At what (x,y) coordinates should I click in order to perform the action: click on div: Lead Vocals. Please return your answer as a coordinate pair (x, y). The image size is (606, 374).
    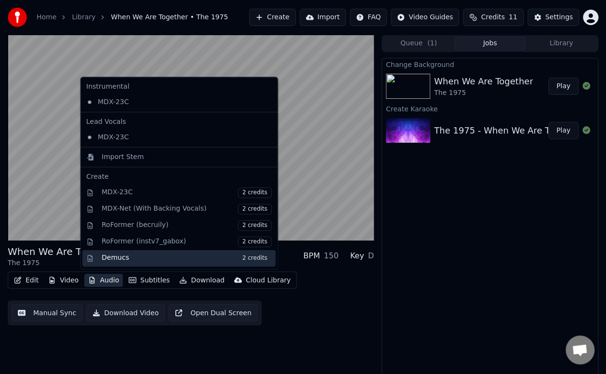
    Looking at the image, I should click on (179, 122).